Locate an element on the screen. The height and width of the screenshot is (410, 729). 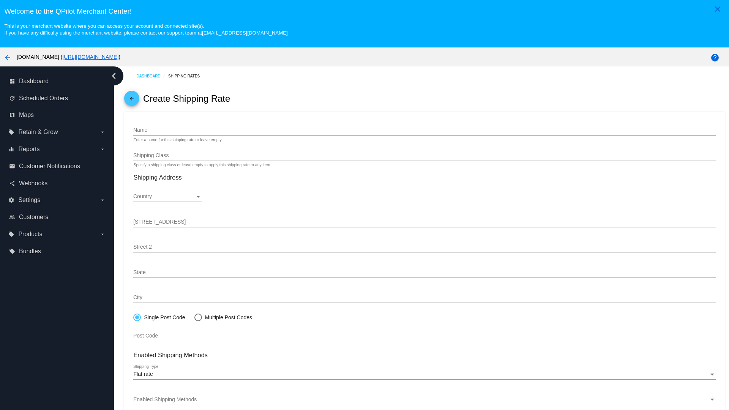
span: Settings is located at coordinates (29, 200).